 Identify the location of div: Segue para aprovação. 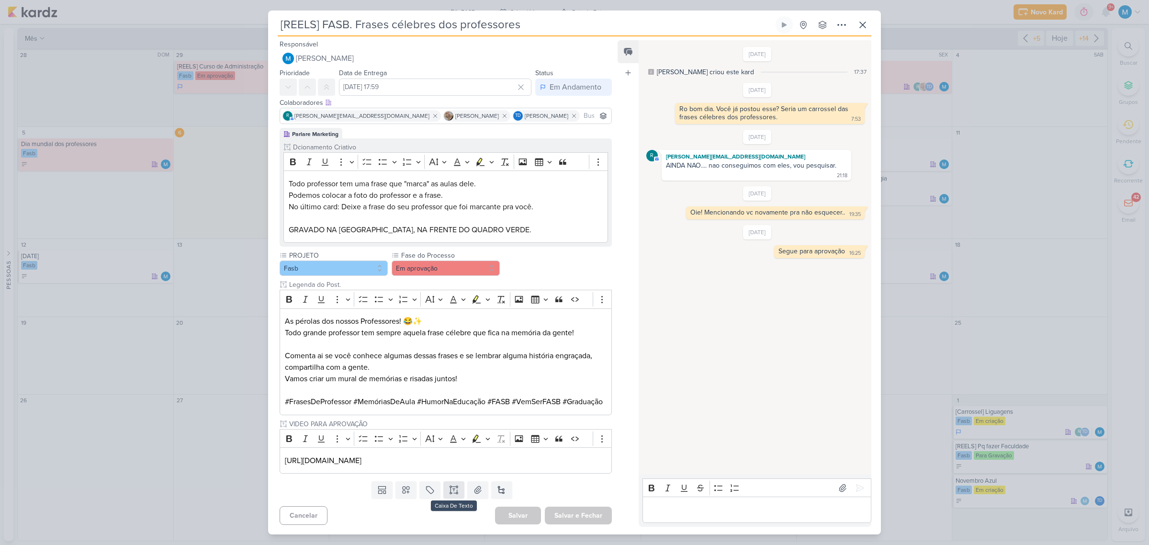
(812, 251).